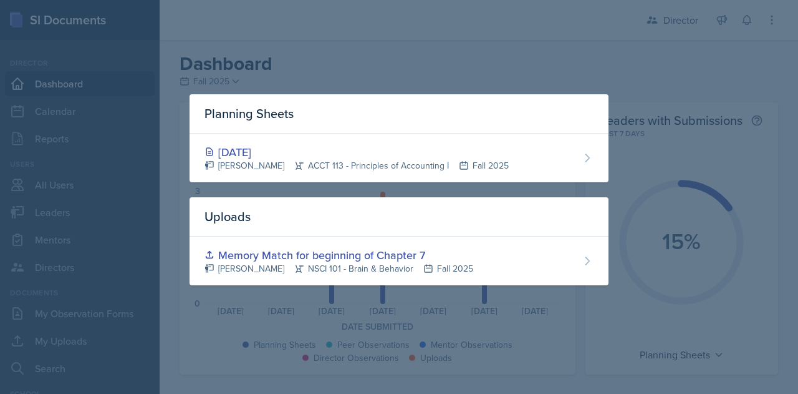 The height and width of the screenshot is (394, 798). Describe the element at coordinates (339, 254) in the screenshot. I see `div: Memory Match for beginning of Chapter 7` at that location.